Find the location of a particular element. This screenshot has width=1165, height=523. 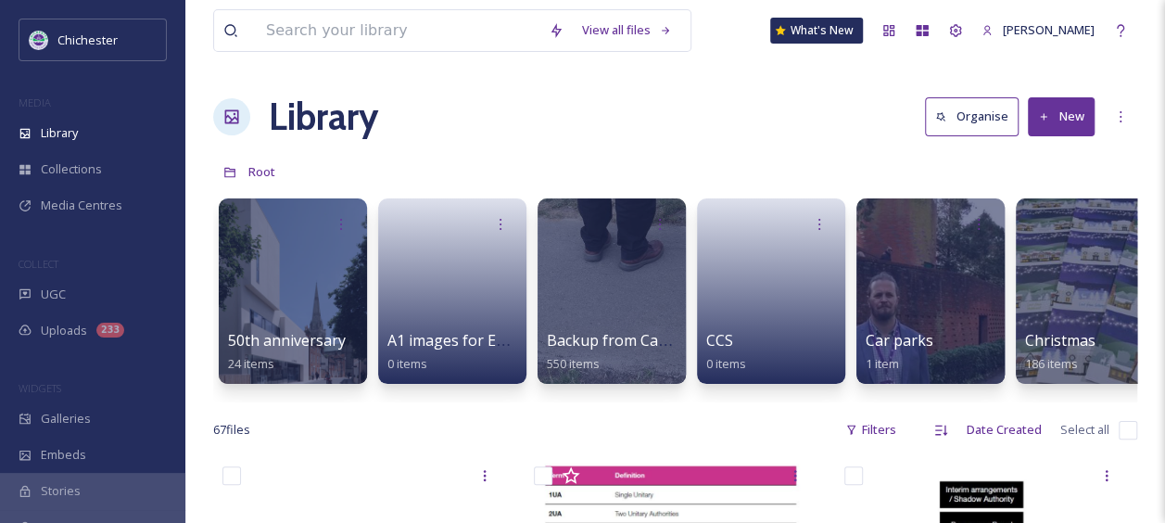

span: Chichester is located at coordinates (87, 40).